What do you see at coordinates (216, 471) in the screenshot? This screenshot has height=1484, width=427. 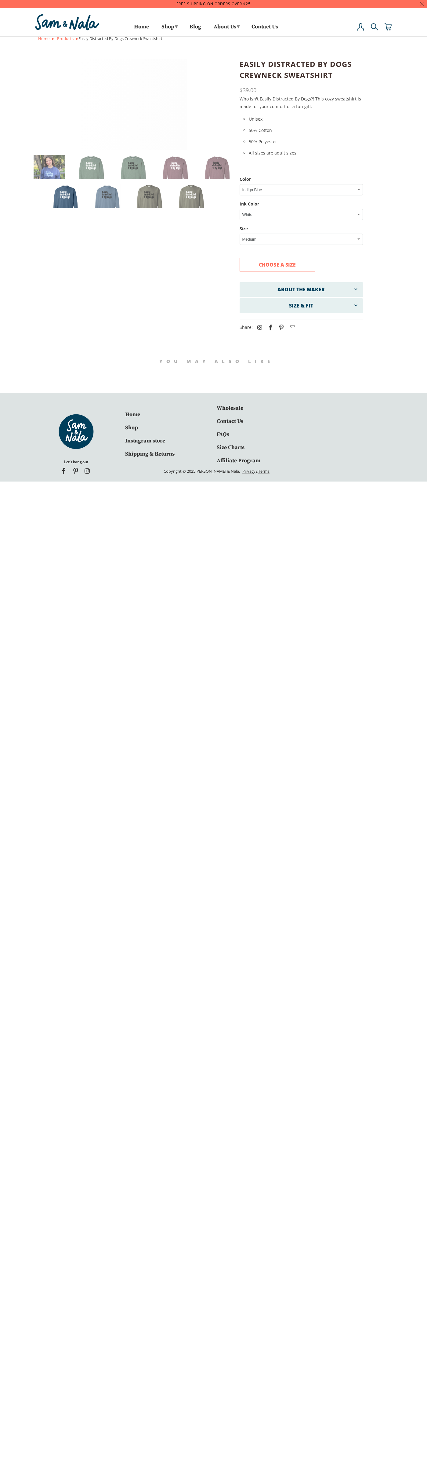 I see `p: Copyright © 2025 . &` at bounding box center [216, 471].